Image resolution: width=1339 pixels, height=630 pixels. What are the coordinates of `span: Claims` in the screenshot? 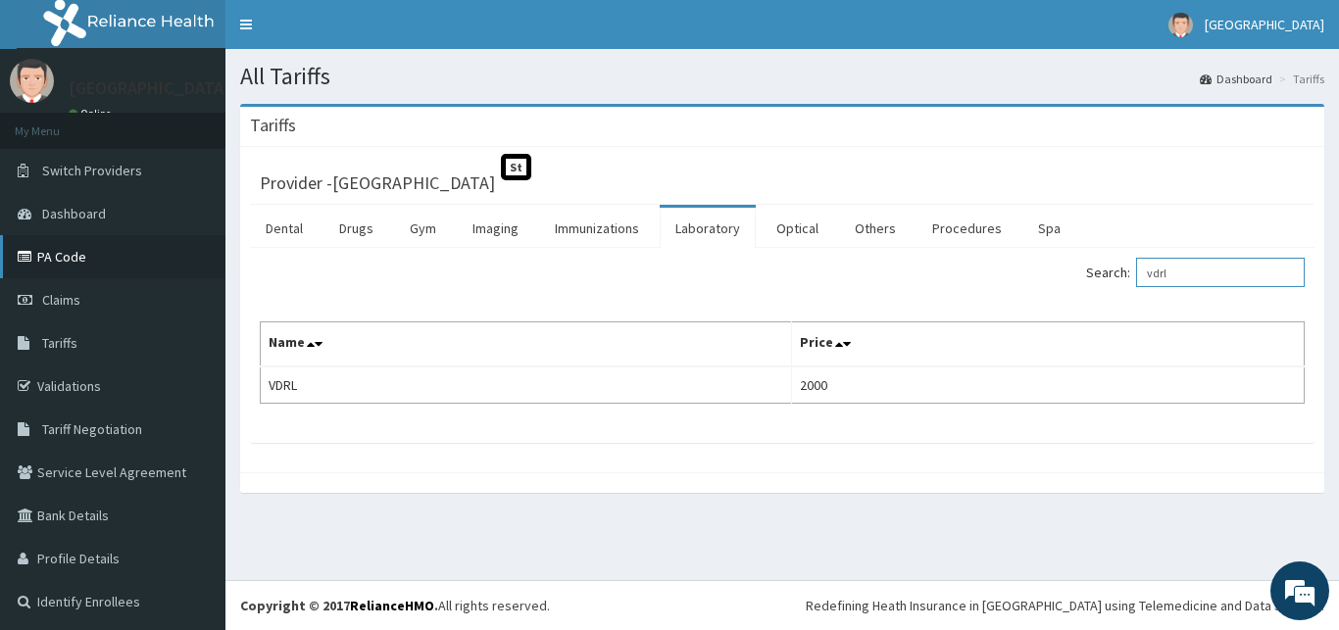 It's located at (61, 300).